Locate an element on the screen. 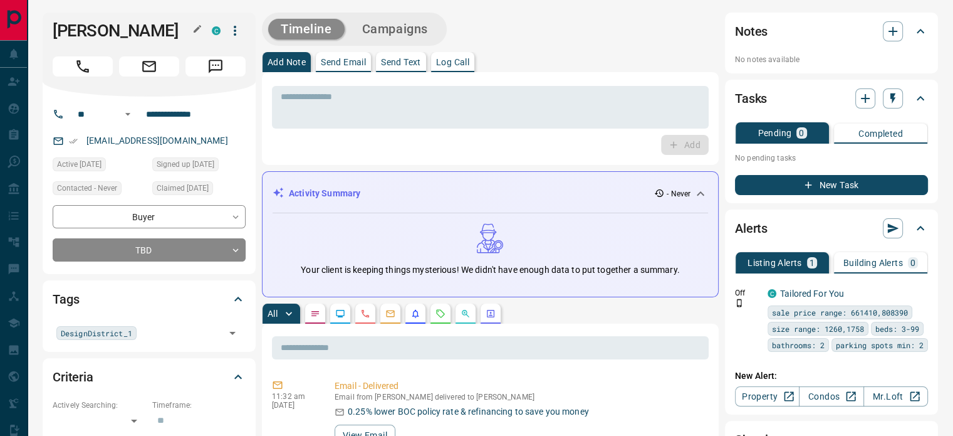 The image size is (953, 436). p: No pending tasks is located at coordinates (832, 158).